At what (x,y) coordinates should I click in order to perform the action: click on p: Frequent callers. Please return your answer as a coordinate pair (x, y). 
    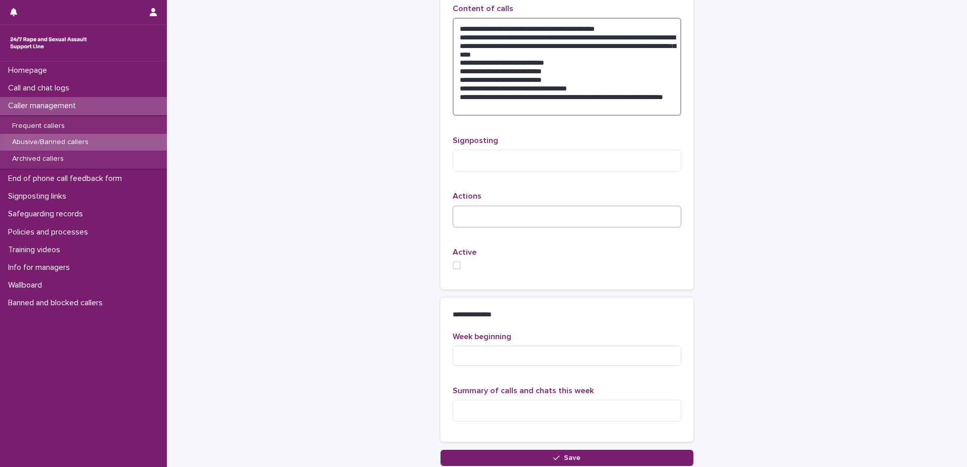
    Looking at the image, I should click on (38, 126).